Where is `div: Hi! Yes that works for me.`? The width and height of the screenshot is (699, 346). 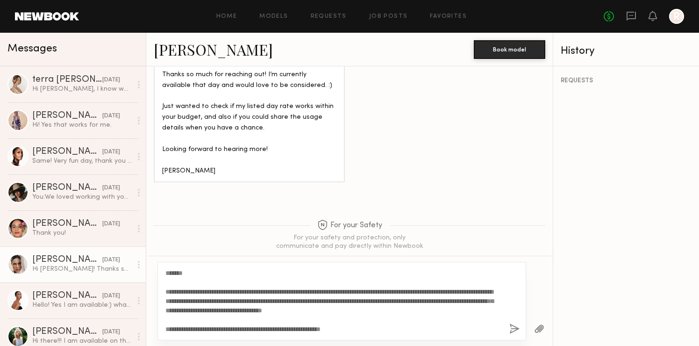 div: Hi! Yes that works for me. is located at coordinates (82, 125).